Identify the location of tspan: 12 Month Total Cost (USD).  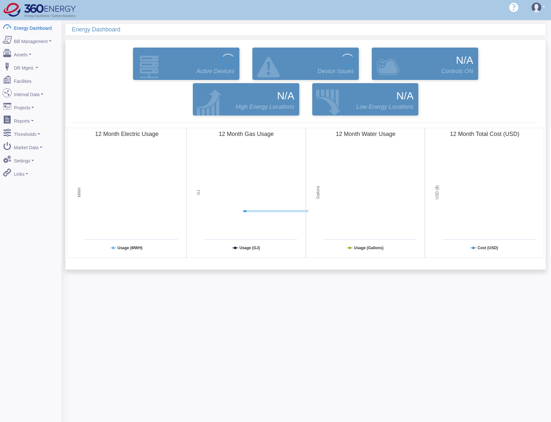
(484, 134).